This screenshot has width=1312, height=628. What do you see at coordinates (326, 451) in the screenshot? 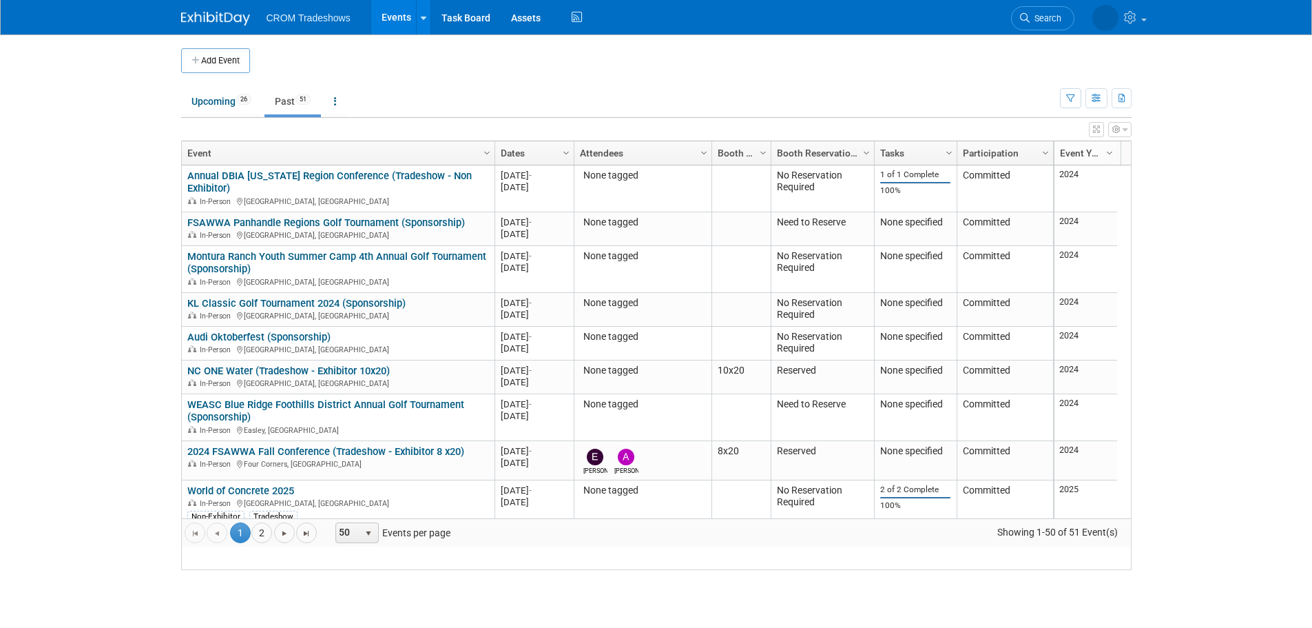
I see `a: 2024 FSAWWA Fall Conference (Tradeshow - Exhibitor 8 x20)` at bounding box center [326, 451].